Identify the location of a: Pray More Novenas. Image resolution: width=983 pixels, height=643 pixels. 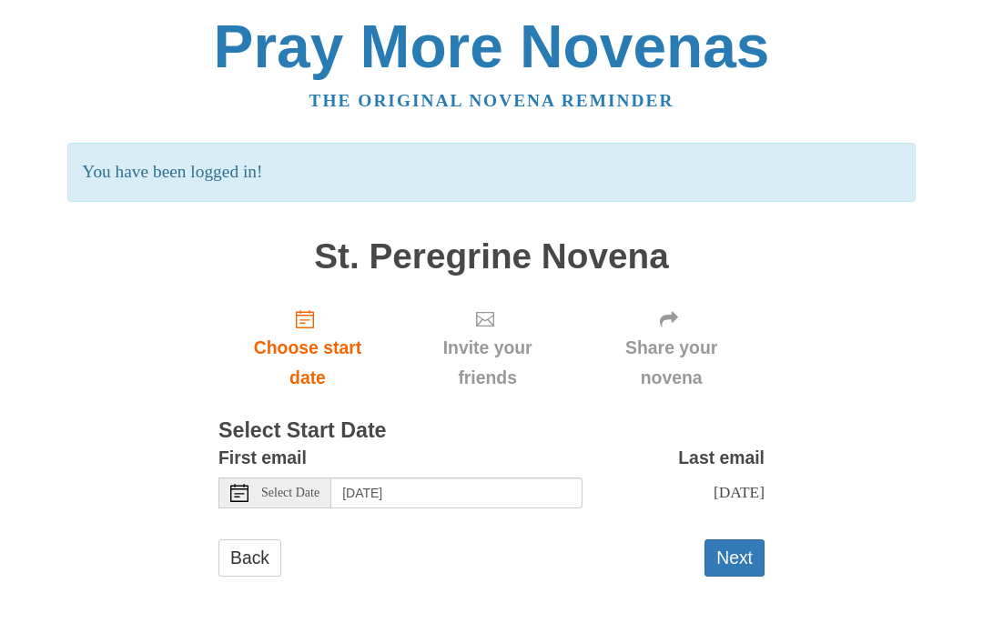
(491, 46).